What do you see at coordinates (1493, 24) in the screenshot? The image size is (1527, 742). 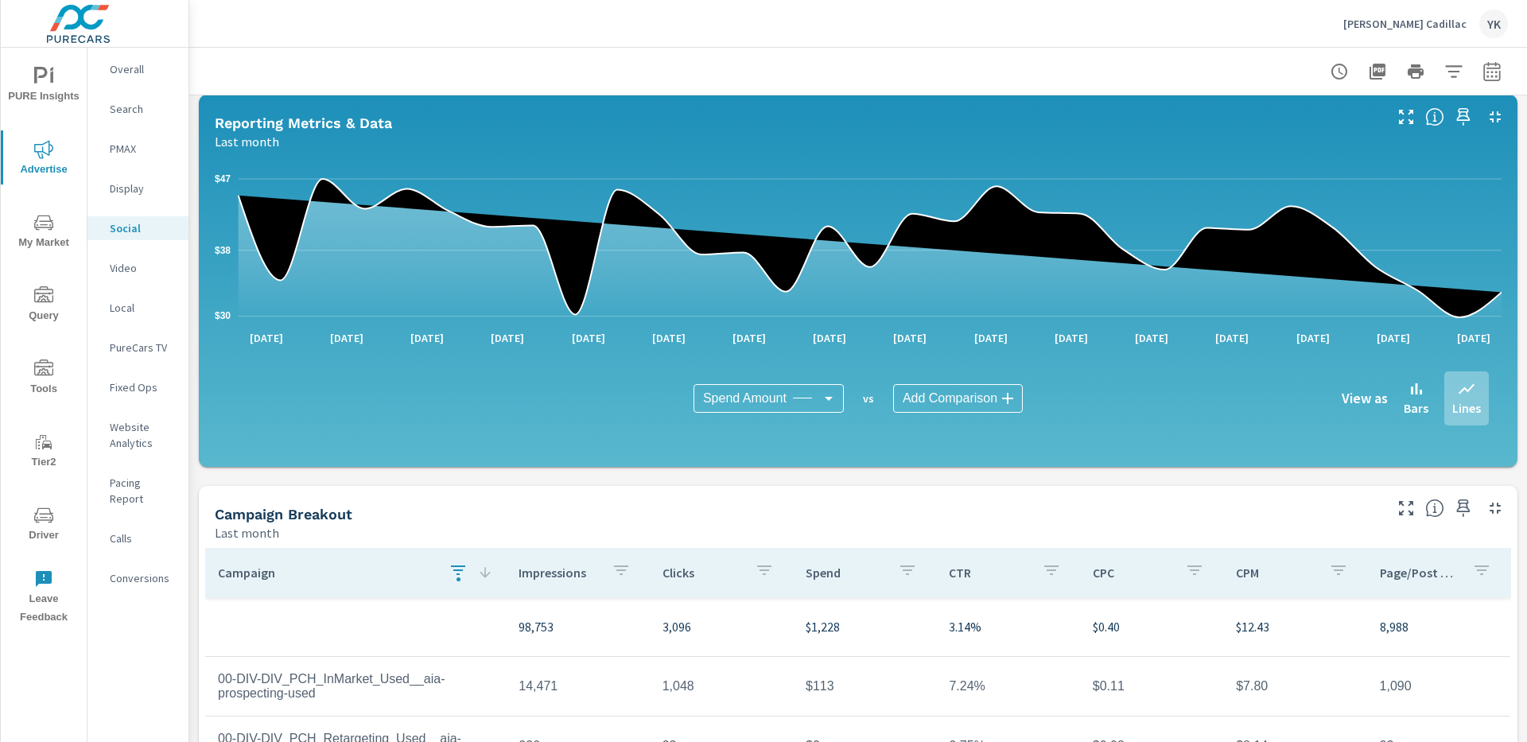 I see `div: YK` at bounding box center [1493, 24].